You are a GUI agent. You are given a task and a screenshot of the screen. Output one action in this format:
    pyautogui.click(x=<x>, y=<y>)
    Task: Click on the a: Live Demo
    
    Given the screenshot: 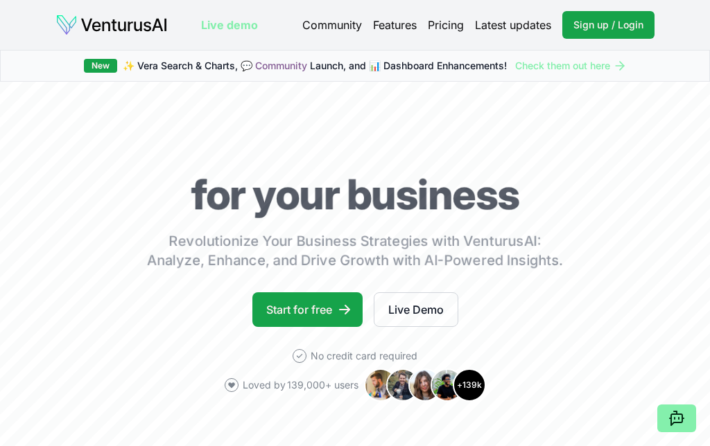 What is the action you would take?
    pyautogui.click(x=416, y=310)
    